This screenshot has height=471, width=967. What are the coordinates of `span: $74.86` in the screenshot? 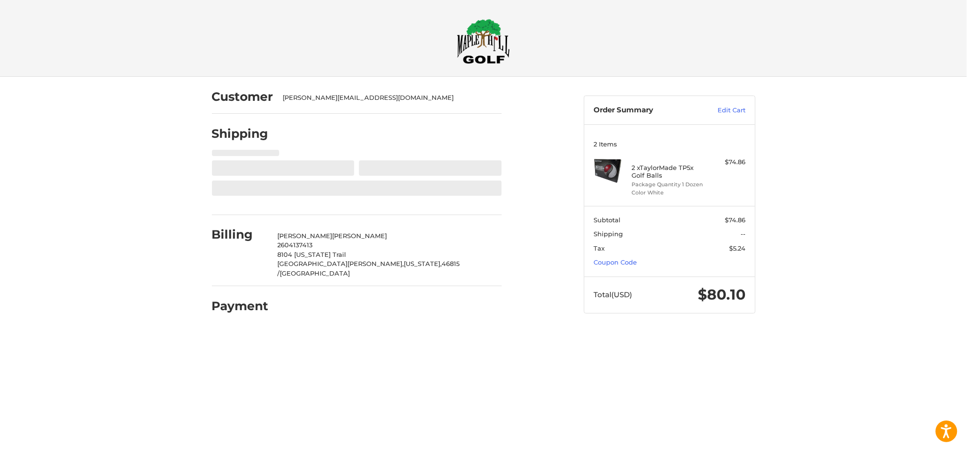 It's located at (735, 220).